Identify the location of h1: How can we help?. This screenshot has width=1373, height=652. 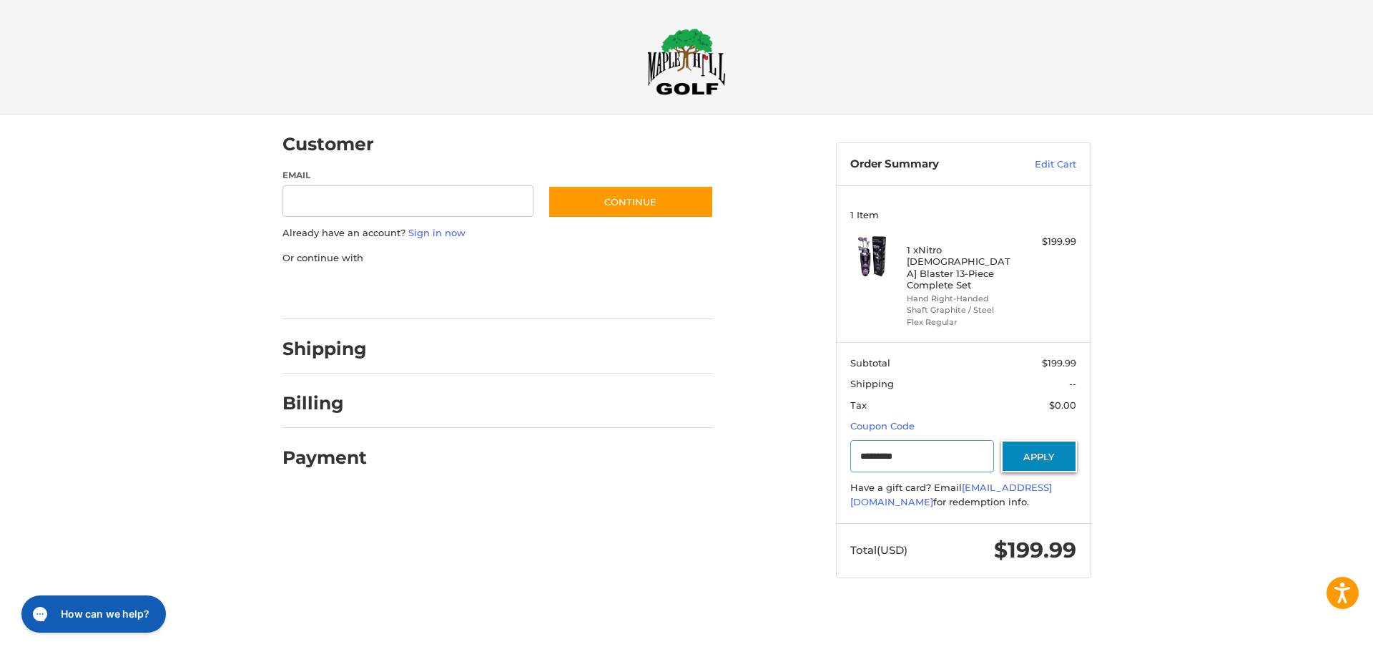
(91, 24).